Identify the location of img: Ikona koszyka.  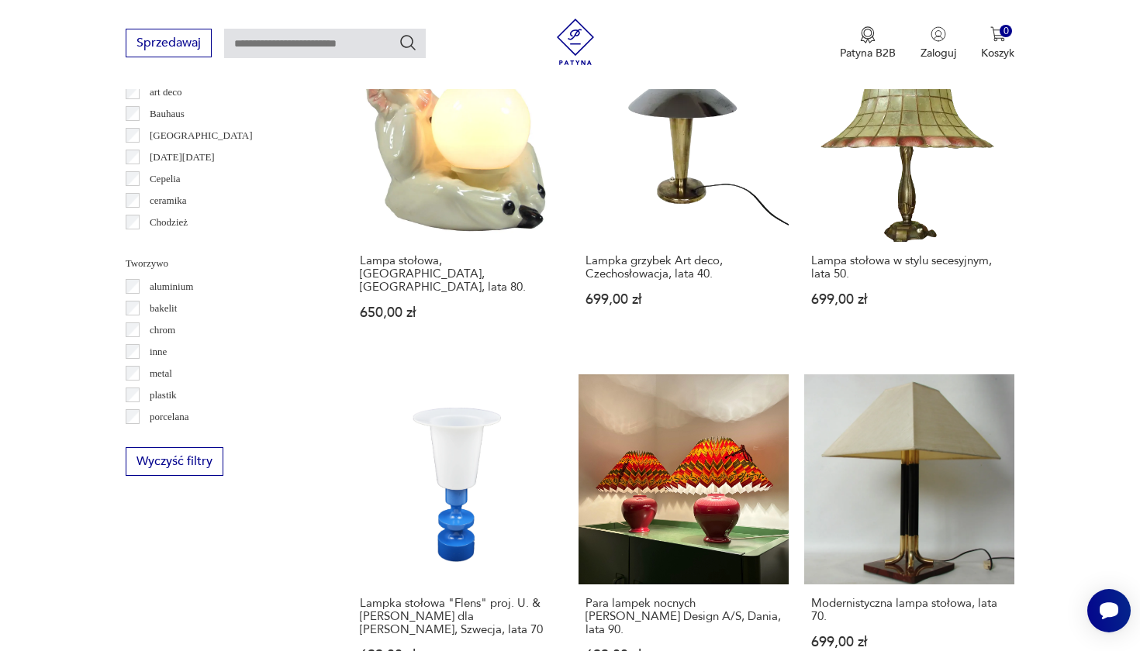
(998, 34).